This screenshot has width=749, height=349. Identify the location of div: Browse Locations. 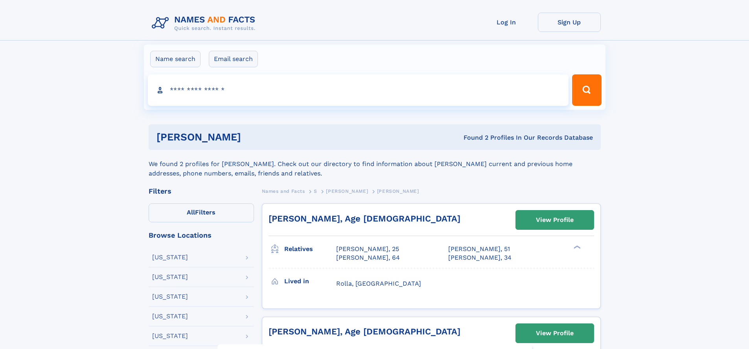
(201, 235).